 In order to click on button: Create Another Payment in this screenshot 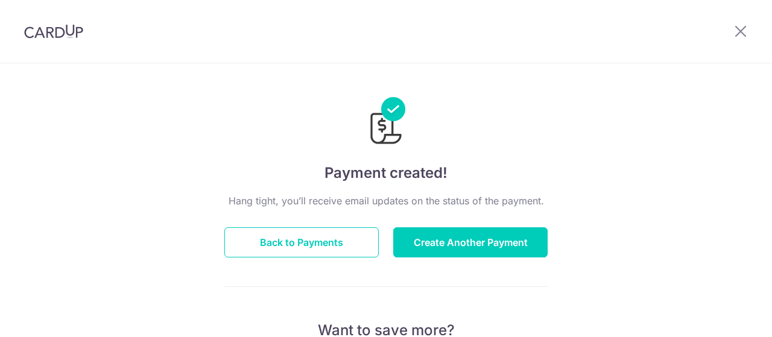, I will do `click(470, 242)`.